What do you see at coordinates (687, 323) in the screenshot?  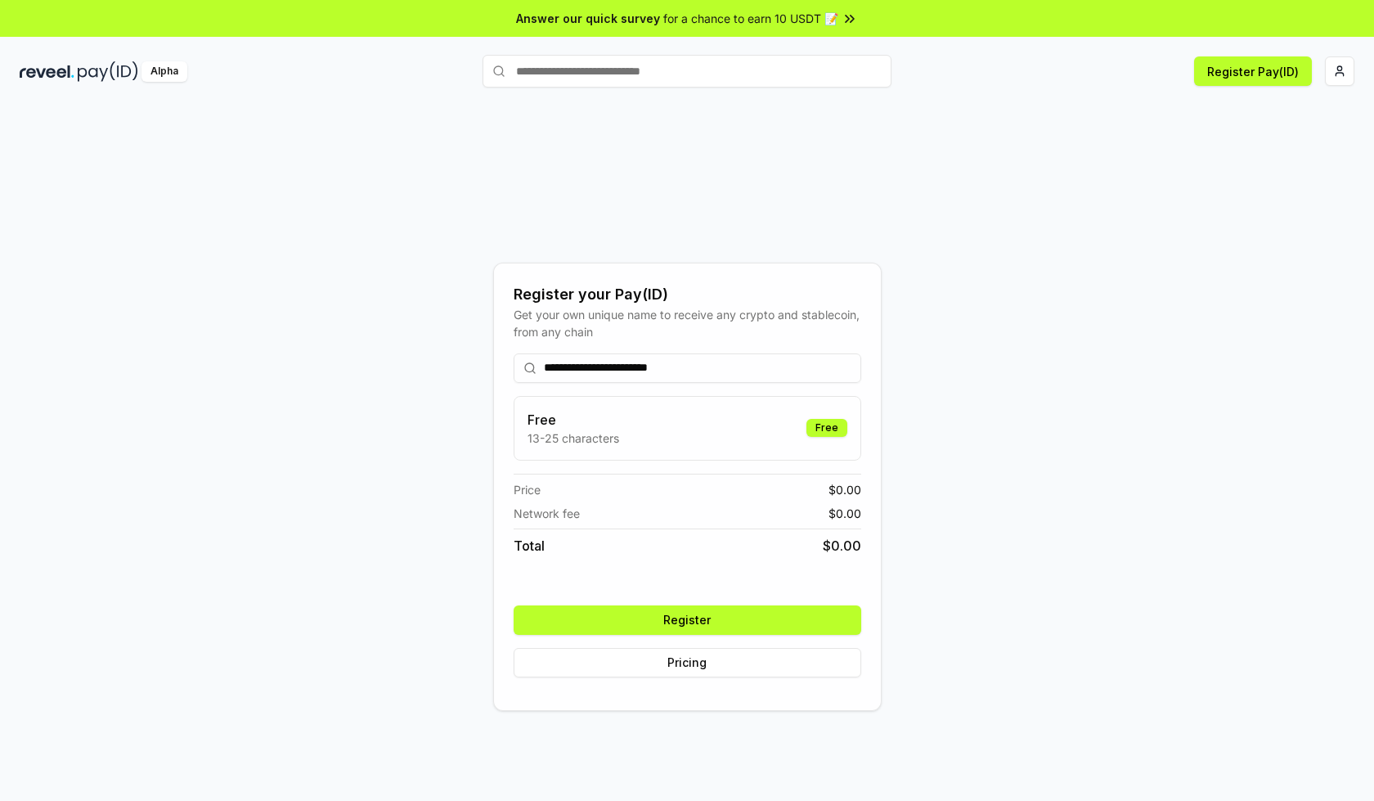 I see `div: Get your own unique name to receive any crypto and stablecoin, from any chain` at bounding box center [687, 323].